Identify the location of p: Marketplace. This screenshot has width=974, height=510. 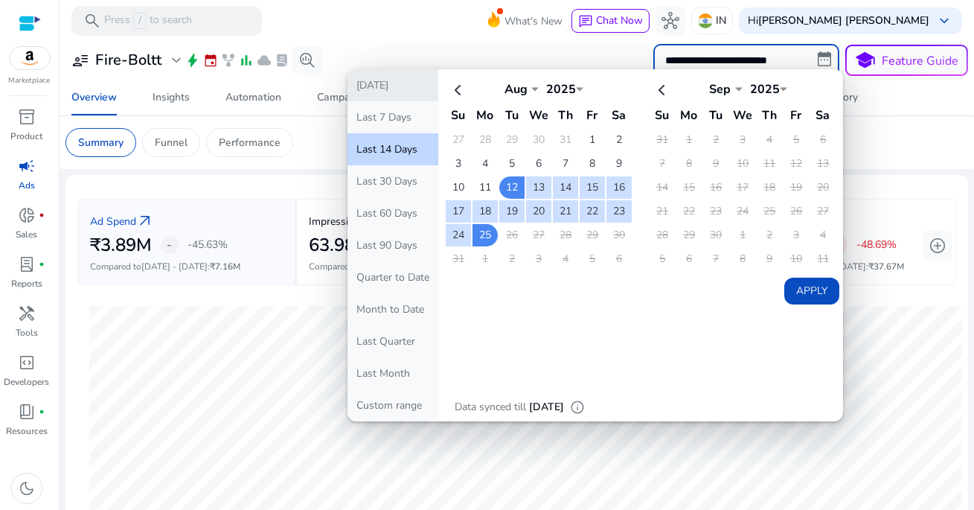
(30, 80).